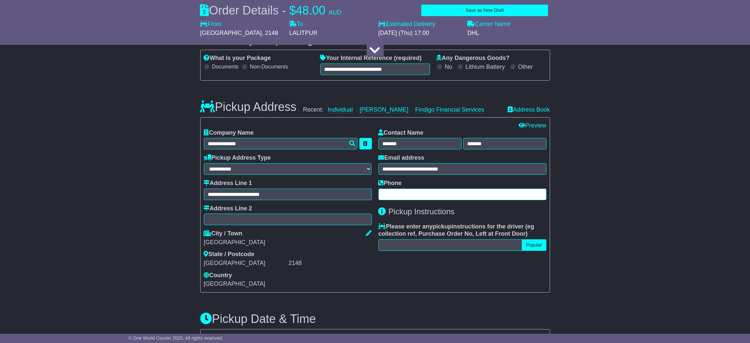 The height and width of the screenshot is (343, 750). What do you see at coordinates (330, 263) in the screenshot?
I see `div: 2148` at bounding box center [330, 263].